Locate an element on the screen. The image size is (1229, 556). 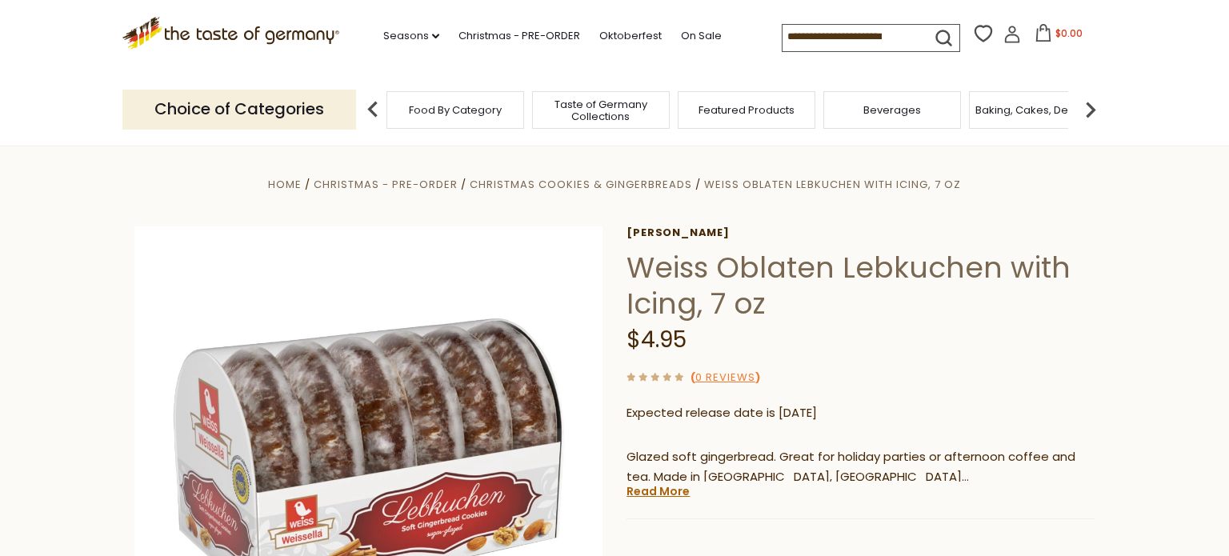
button: $0.00 is located at coordinates (1058, 36).